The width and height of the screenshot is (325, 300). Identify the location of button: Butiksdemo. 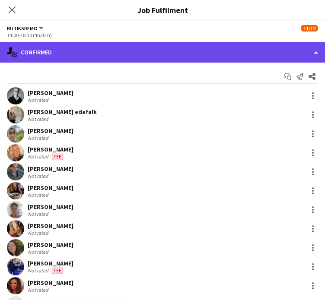
(25, 28).